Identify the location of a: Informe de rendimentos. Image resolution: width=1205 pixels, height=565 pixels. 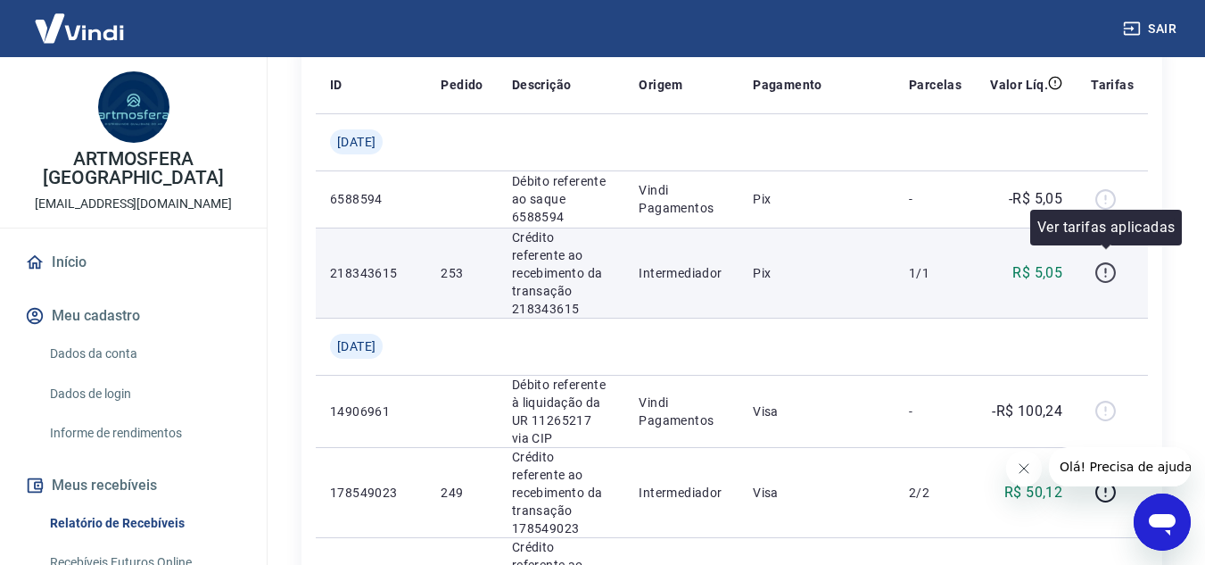
(144, 433).